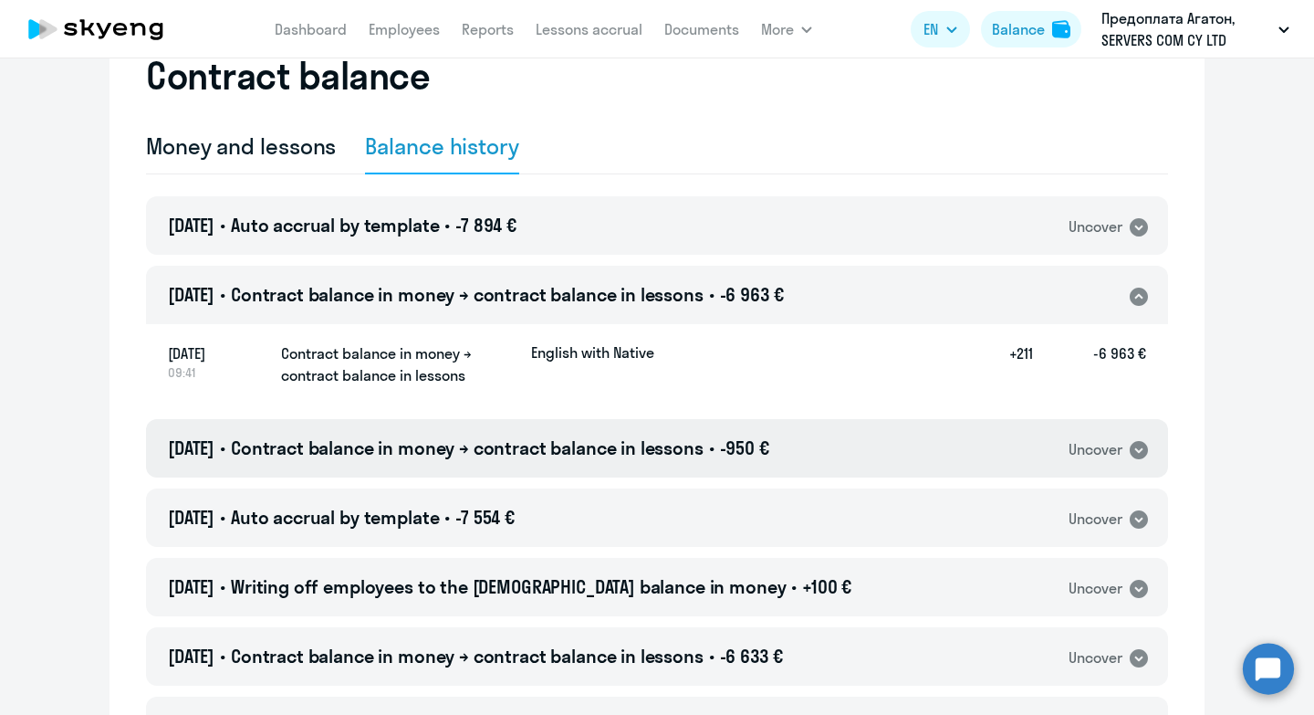 Image resolution: width=1314 pixels, height=715 pixels. Describe the element at coordinates (589, 29) in the screenshot. I see `a: Lessons accrual` at that location.